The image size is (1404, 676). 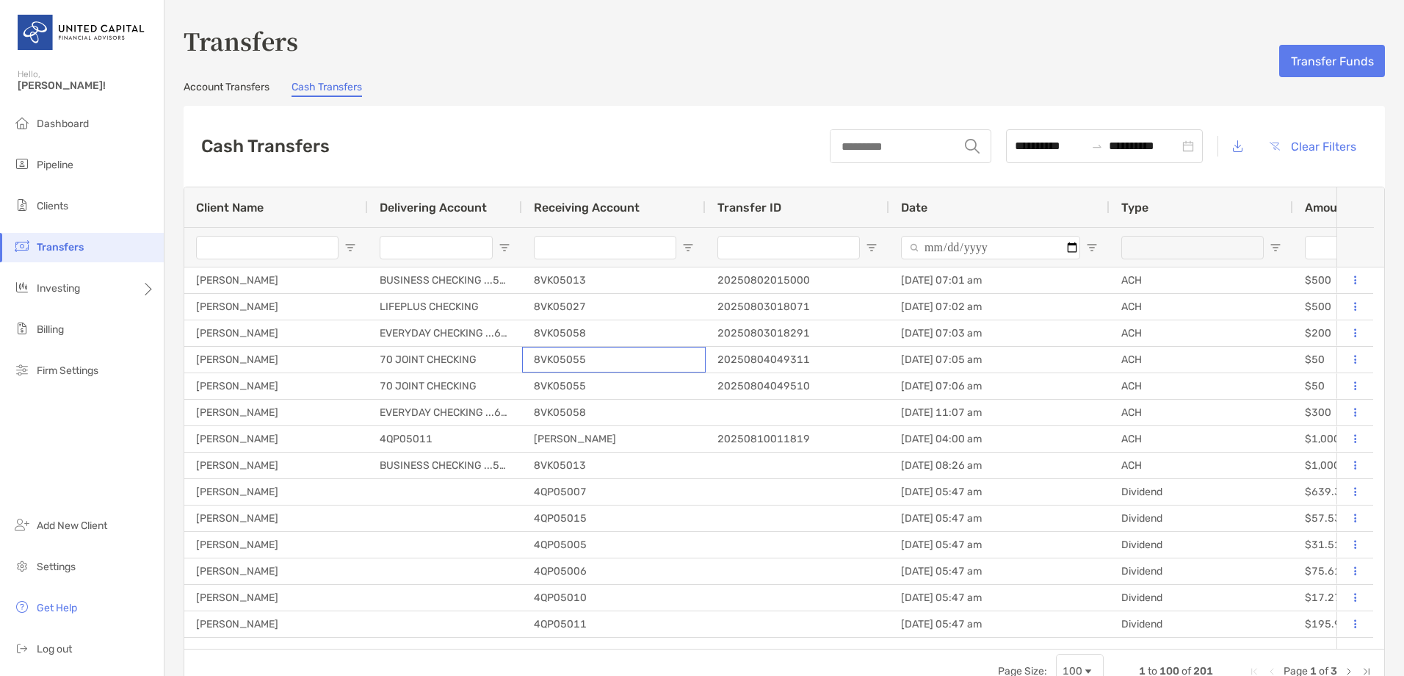 What do you see at coordinates (82, 32) in the screenshot?
I see `img: United Capital Logo` at bounding box center [82, 32].